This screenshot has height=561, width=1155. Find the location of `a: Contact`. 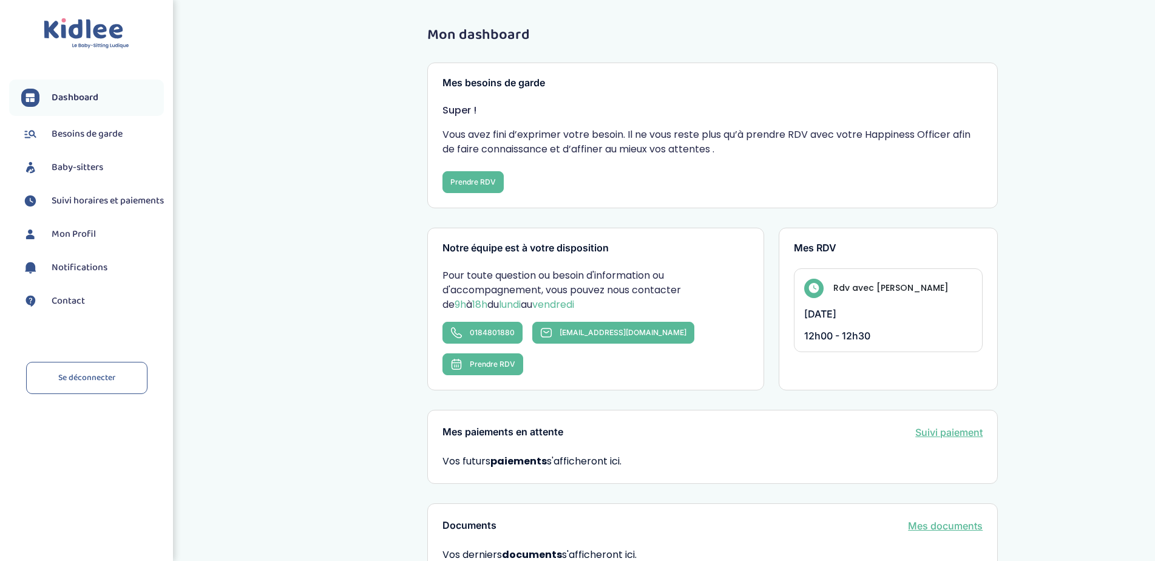

a: Contact is located at coordinates (92, 301).